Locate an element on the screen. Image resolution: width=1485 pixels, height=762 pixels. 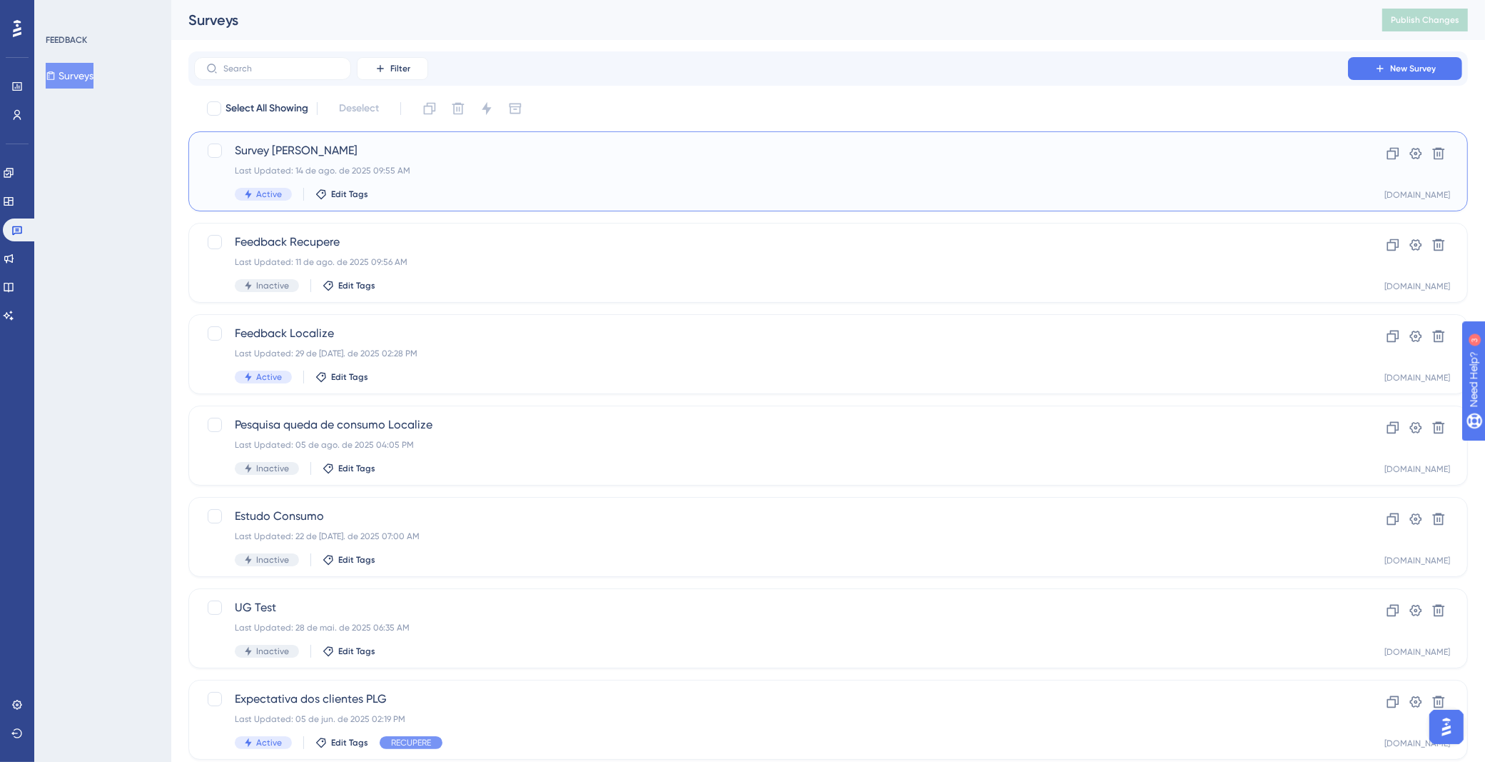
span: Pesquisa queda de consumo Localize is located at coordinates (771, 425).